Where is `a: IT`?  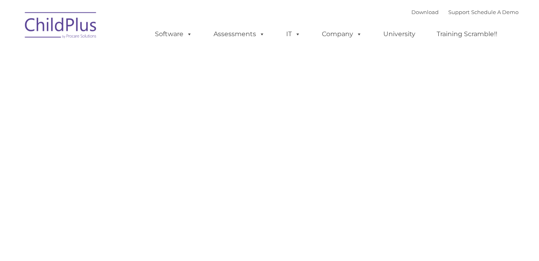 a: IT is located at coordinates (293, 34).